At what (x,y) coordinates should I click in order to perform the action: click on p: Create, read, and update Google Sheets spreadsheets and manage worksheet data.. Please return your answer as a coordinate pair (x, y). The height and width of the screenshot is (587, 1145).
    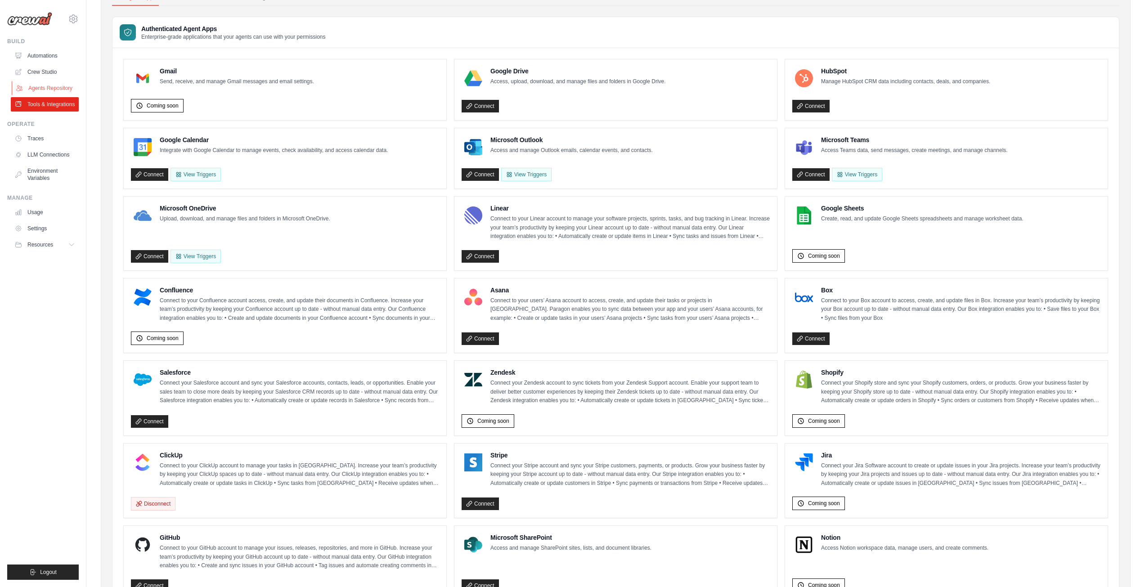
    Looking at the image, I should click on (923, 219).